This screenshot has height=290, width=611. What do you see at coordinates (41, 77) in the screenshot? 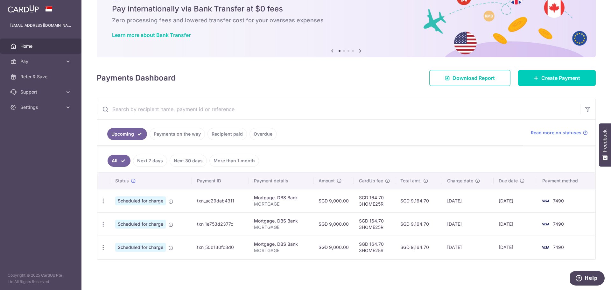
I see `span: Refer & Save` at bounding box center [41, 77].